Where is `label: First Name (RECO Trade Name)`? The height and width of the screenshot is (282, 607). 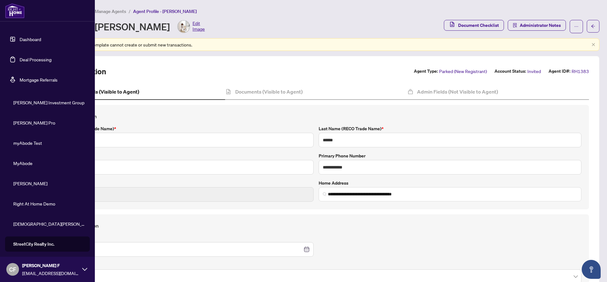 label: First Name (RECO Trade Name) is located at coordinates (182, 129).